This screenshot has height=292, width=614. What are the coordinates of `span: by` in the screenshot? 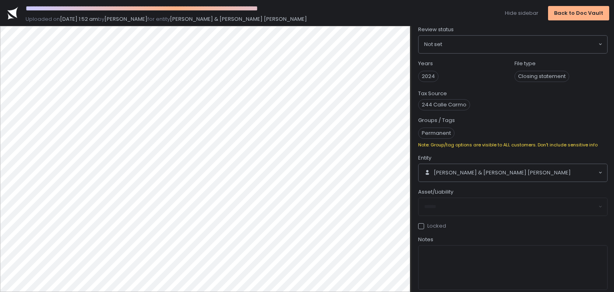 It's located at (101, 19).